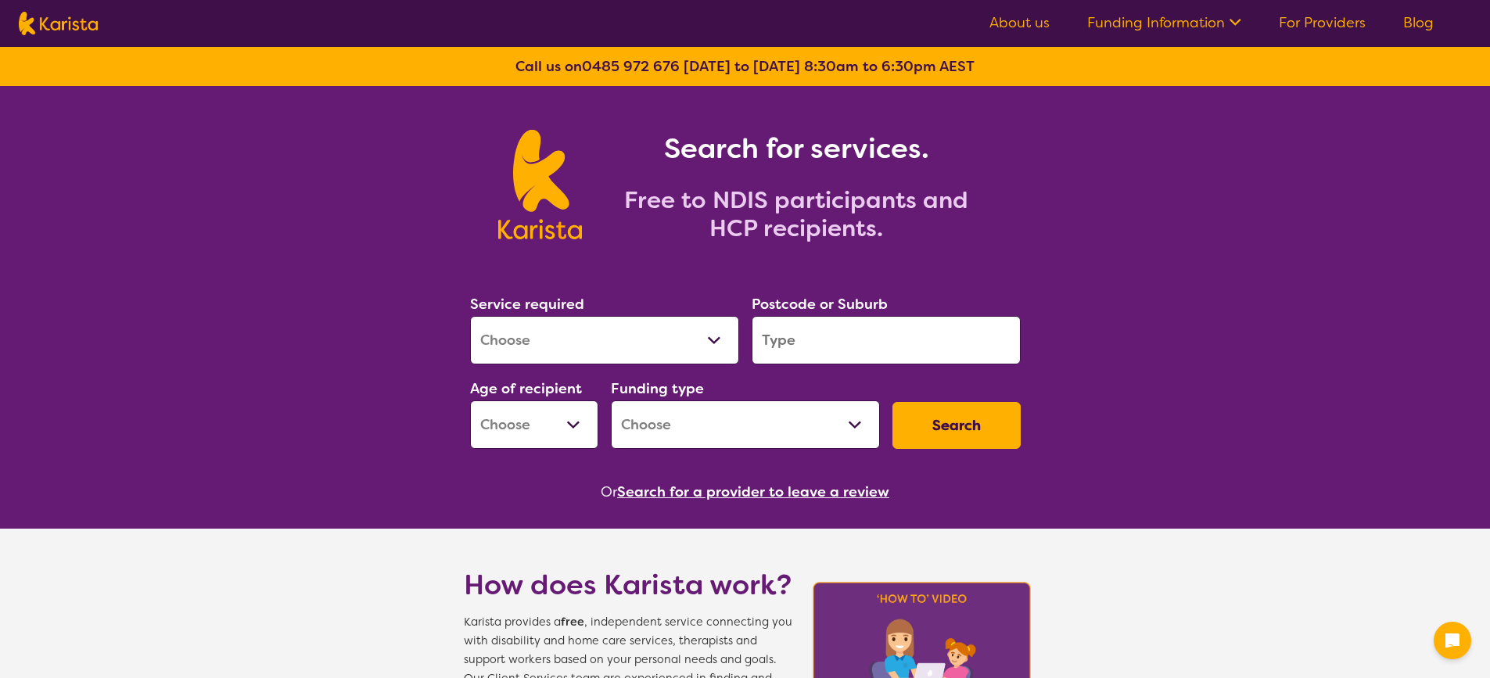  Describe the element at coordinates (753, 492) in the screenshot. I see `button: Search for a provider to leave a review` at that location.